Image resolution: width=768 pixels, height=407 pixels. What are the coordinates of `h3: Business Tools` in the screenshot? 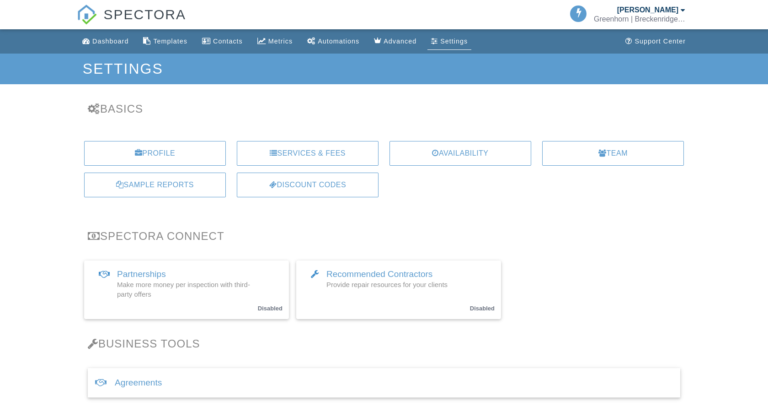 It's located at (384, 343).